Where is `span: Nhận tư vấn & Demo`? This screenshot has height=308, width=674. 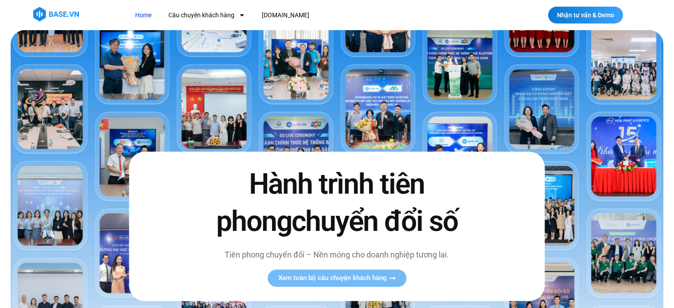
span: Nhận tư vấn & Demo is located at coordinates (585, 15).